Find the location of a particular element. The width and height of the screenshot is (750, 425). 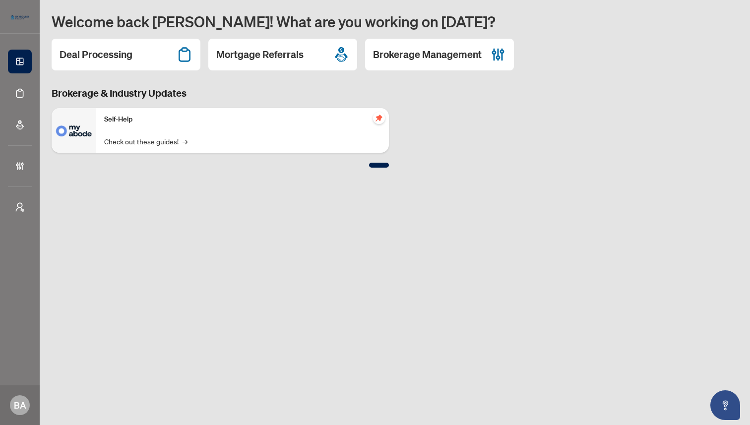

span: user-switch is located at coordinates (20, 207).